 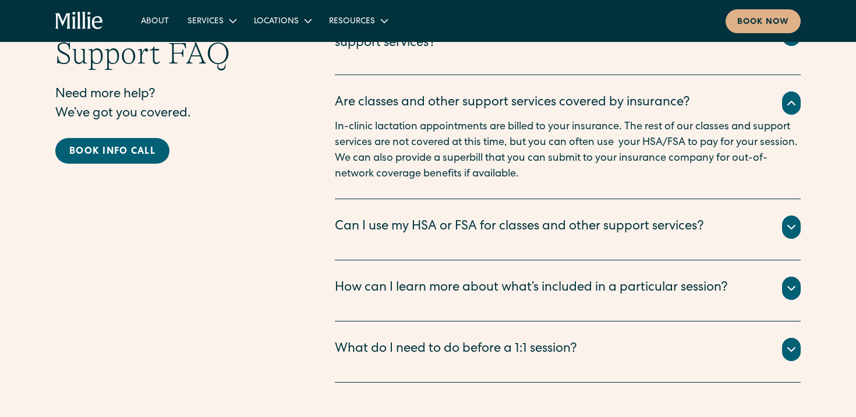 What do you see at coordinates (763, 21) in the screenshot?
I see `a: Book now` at bounding box center [763, 21].